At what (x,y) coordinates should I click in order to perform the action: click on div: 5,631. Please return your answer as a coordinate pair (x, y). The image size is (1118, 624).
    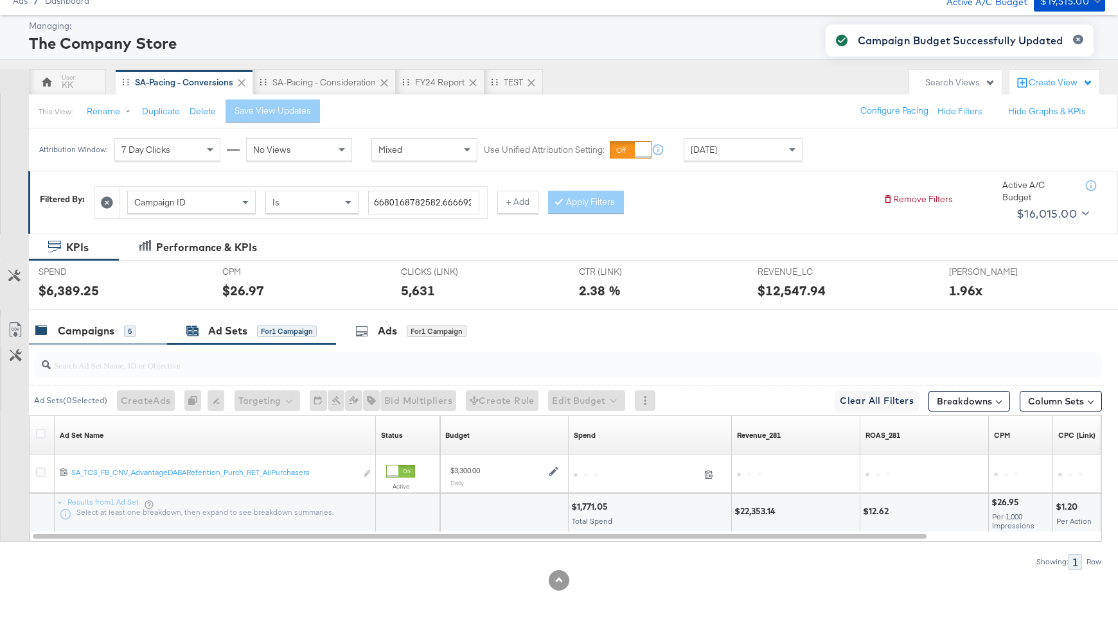
    Looking at the image, I should click on (418, 290).